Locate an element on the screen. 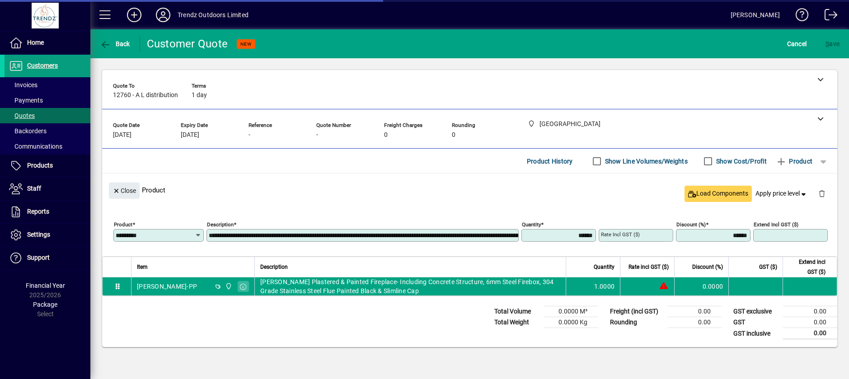 Image resolution: width=849 pixels, height=379 pixels. span: Backorders is located at coordinates (28, 131).